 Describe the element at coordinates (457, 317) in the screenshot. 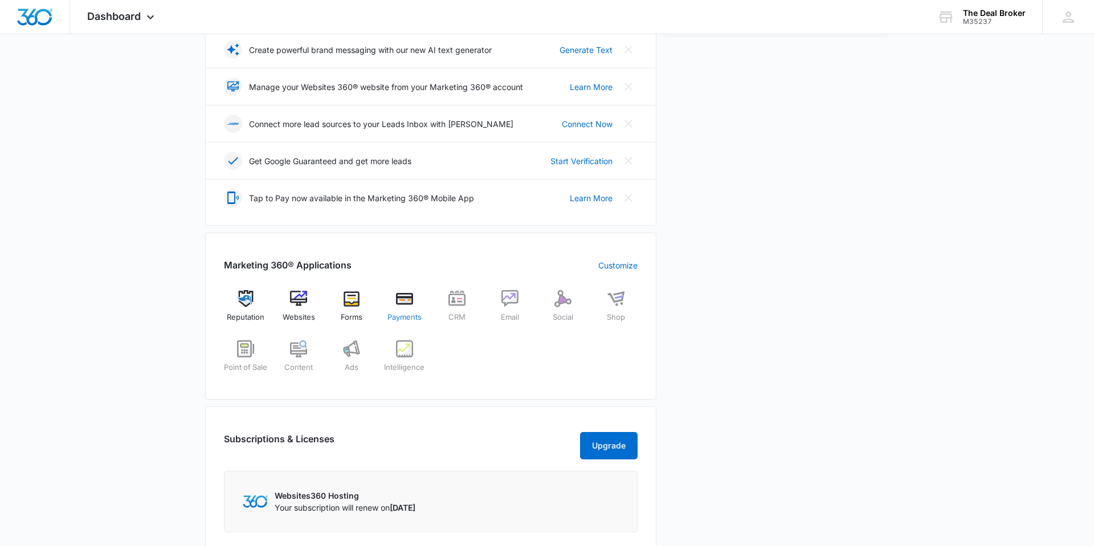

I see `span: CRM` at that location.